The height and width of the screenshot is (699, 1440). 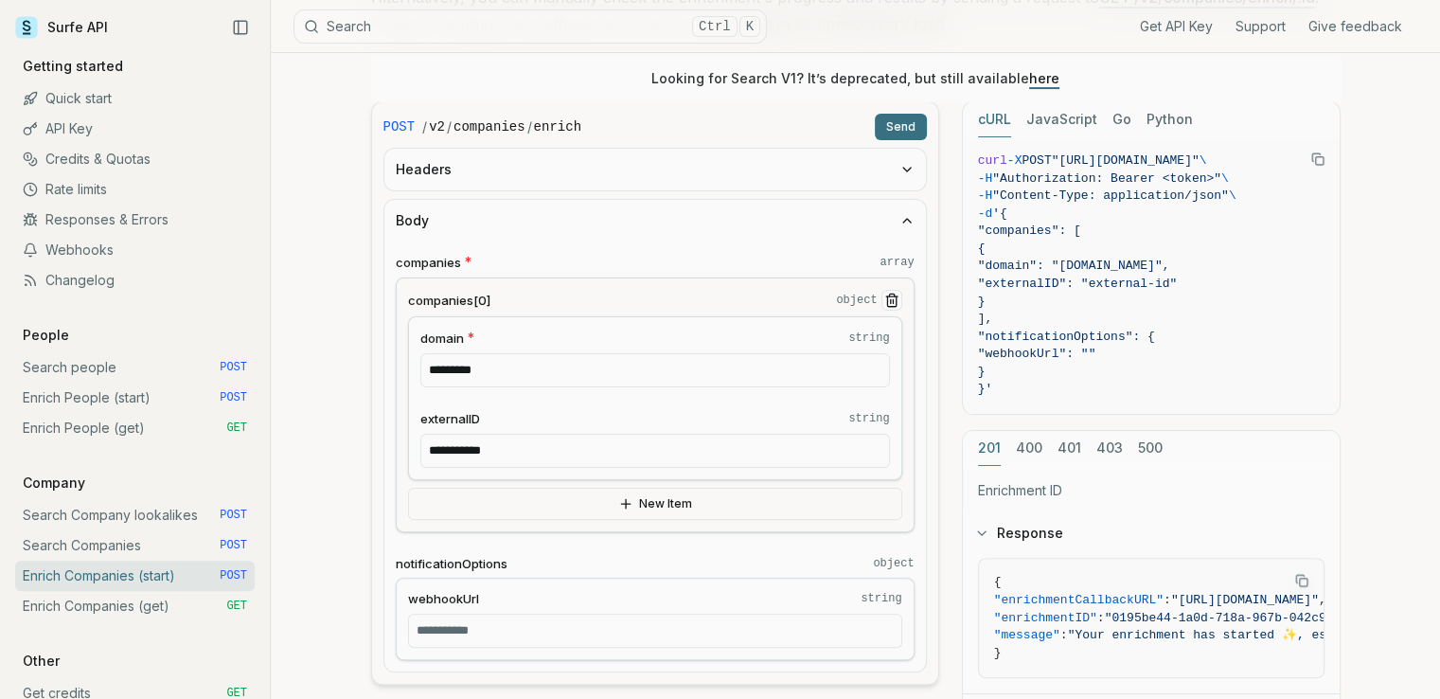 What do you see at coordinates (437, 127) in the screenshot?
I see `code: v2` at bounding box center [437, 127].